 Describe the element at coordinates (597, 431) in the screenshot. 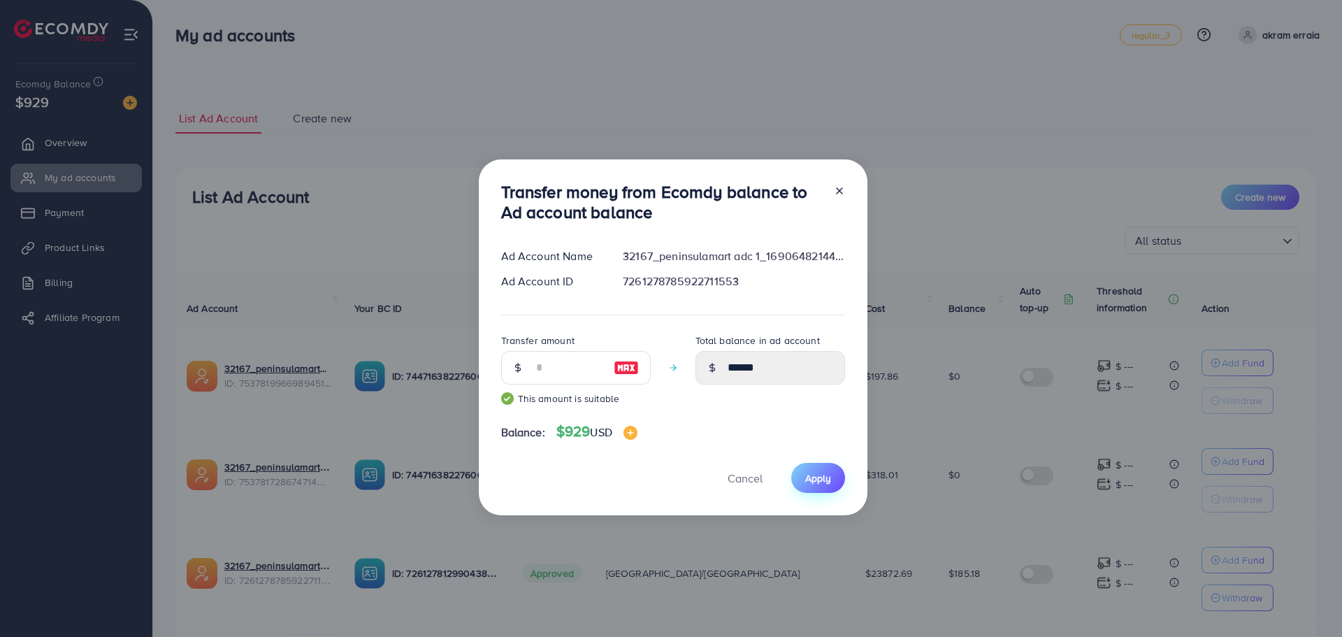

I see `h4: $929` at that location.